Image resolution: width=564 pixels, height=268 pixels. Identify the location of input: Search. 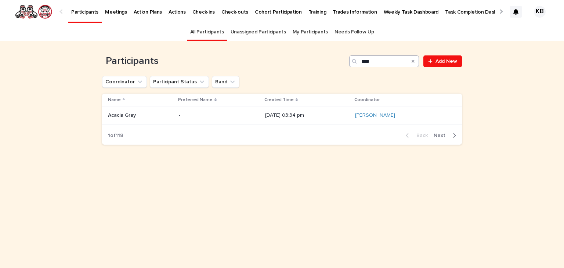
(384, 61).